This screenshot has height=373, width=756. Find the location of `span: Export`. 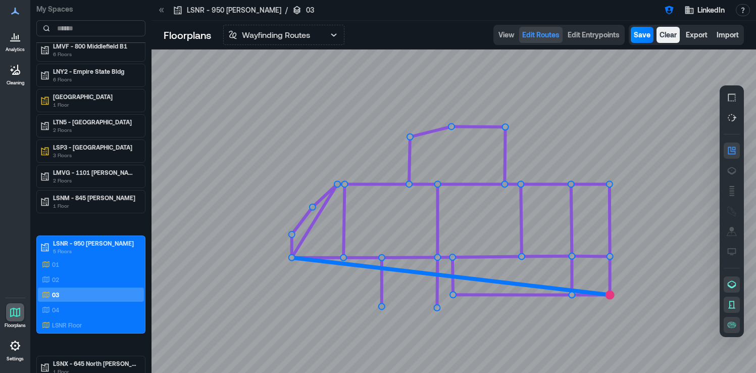

span: Export is located at coordinates (696, 35).